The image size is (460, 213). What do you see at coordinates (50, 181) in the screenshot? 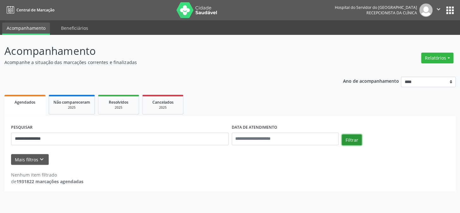
I see `strong: 1931822 marcações agendadas` at bounding box center [50, 181].